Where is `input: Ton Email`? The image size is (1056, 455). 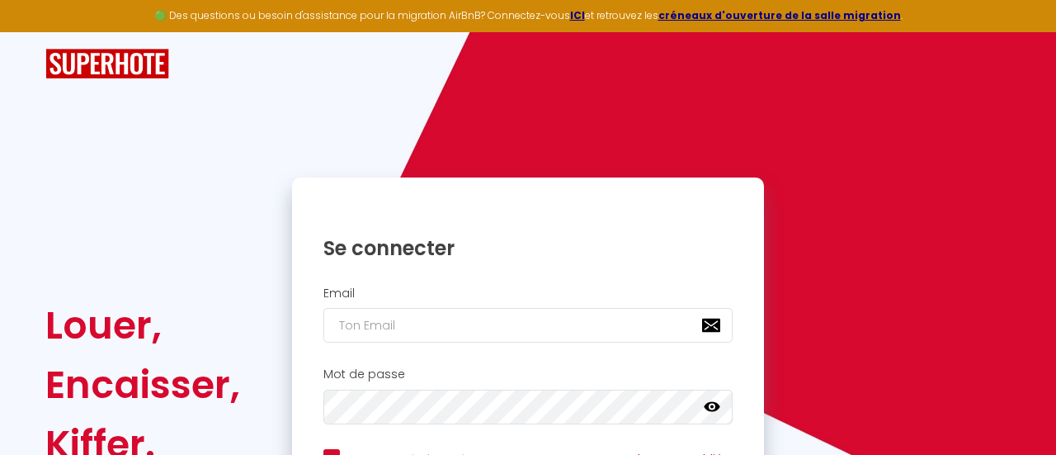
input: Ton Email is located at coordinates (528, 325).